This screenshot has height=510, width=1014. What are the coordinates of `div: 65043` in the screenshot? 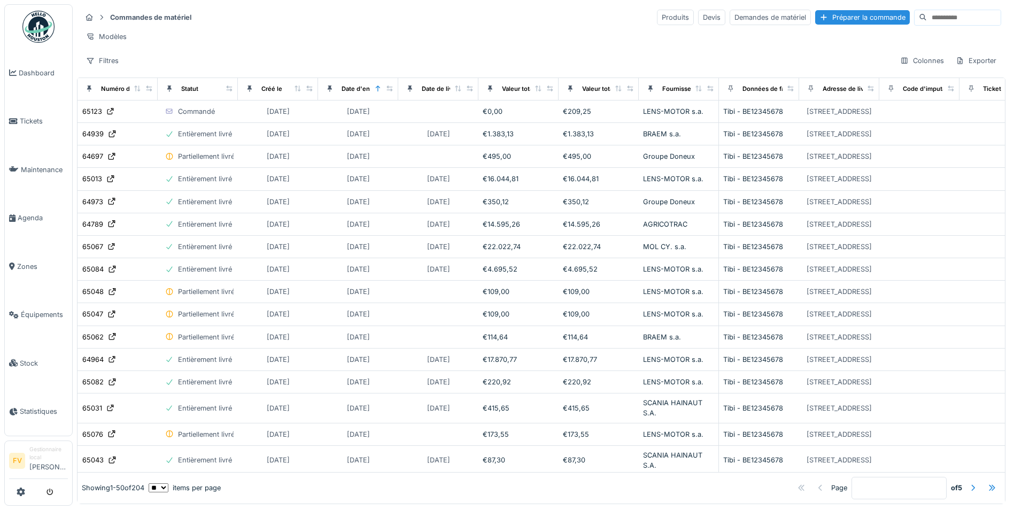 It's located at (93, 460).